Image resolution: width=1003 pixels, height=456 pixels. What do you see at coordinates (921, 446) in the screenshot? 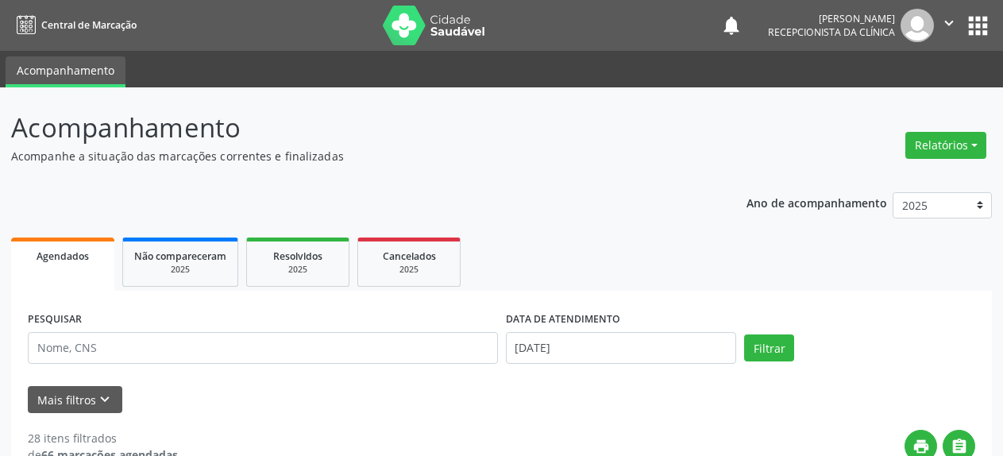
I see `i: print` at bounding box center [921, 446].